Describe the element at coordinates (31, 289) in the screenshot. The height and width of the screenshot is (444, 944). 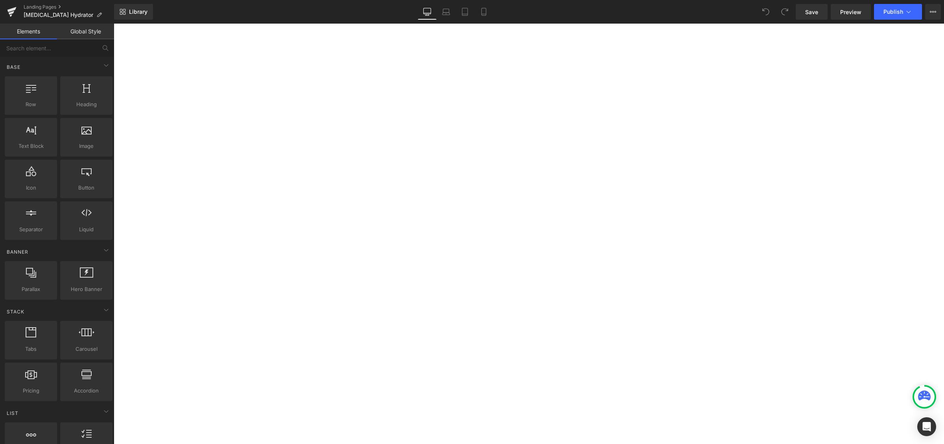
I see `span: Parallax` at that location.